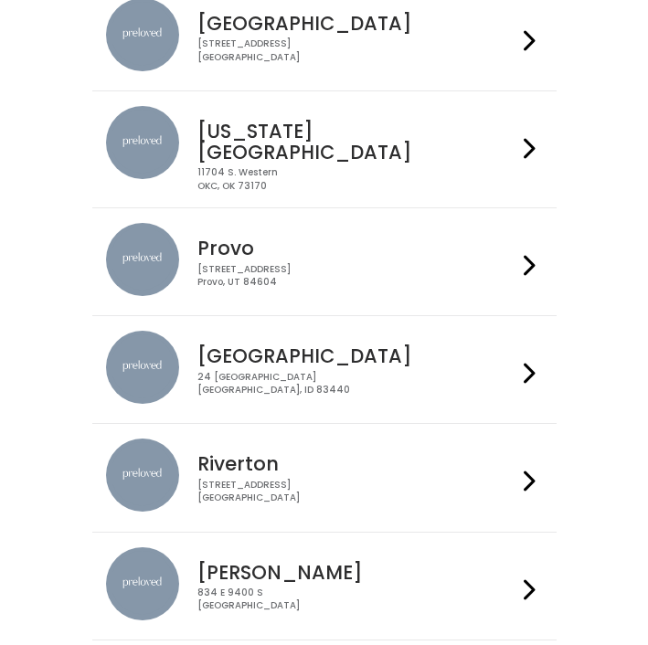 Image resolution: width=648 pixels, height=645 pixels. I want to click on h4: Provo, so click(357, 248).